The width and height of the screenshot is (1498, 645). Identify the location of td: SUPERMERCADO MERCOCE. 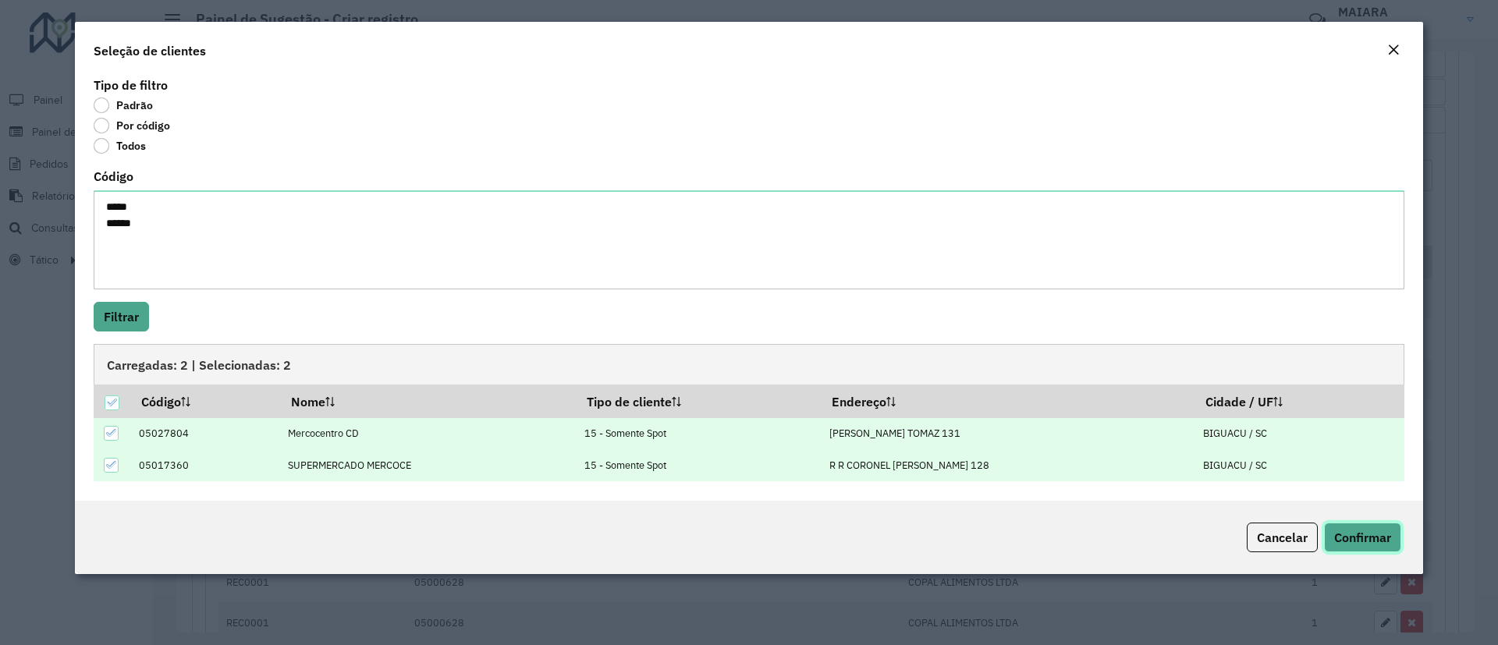
(428, 465).